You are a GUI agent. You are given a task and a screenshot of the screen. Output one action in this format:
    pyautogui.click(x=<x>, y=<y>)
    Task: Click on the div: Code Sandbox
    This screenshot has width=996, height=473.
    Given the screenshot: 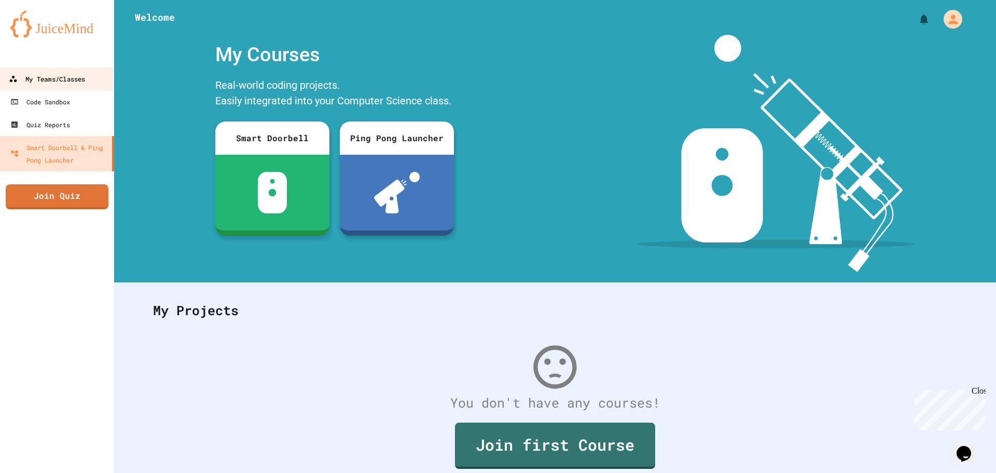 What is the action you would take?
    pyautogui.click(x=40, y=102)
    